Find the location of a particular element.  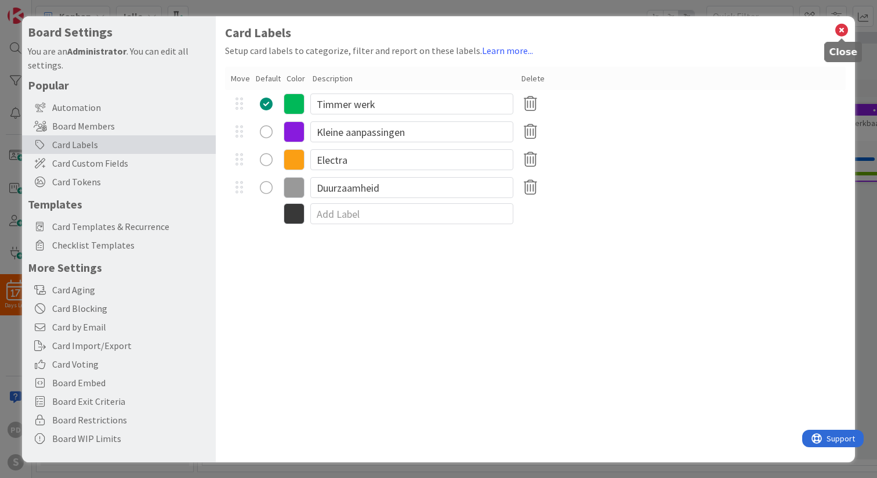

div: Automation is located at coordinates (119, 107).